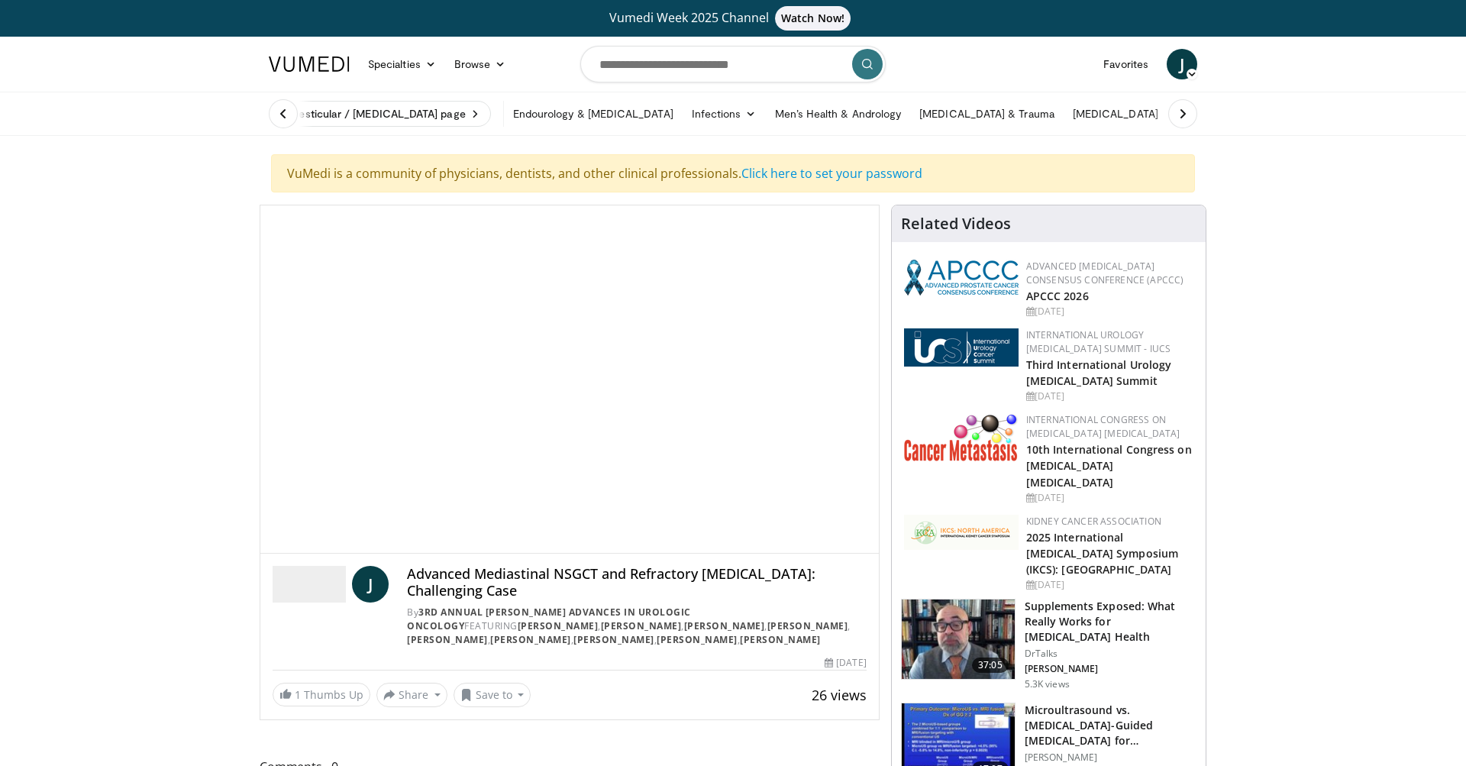  Describe the element at coordinates (733, 173) in the screenshot. I see `div: VuMedi is a community of physicians, dentists, and other clinical professionals.` at that location.